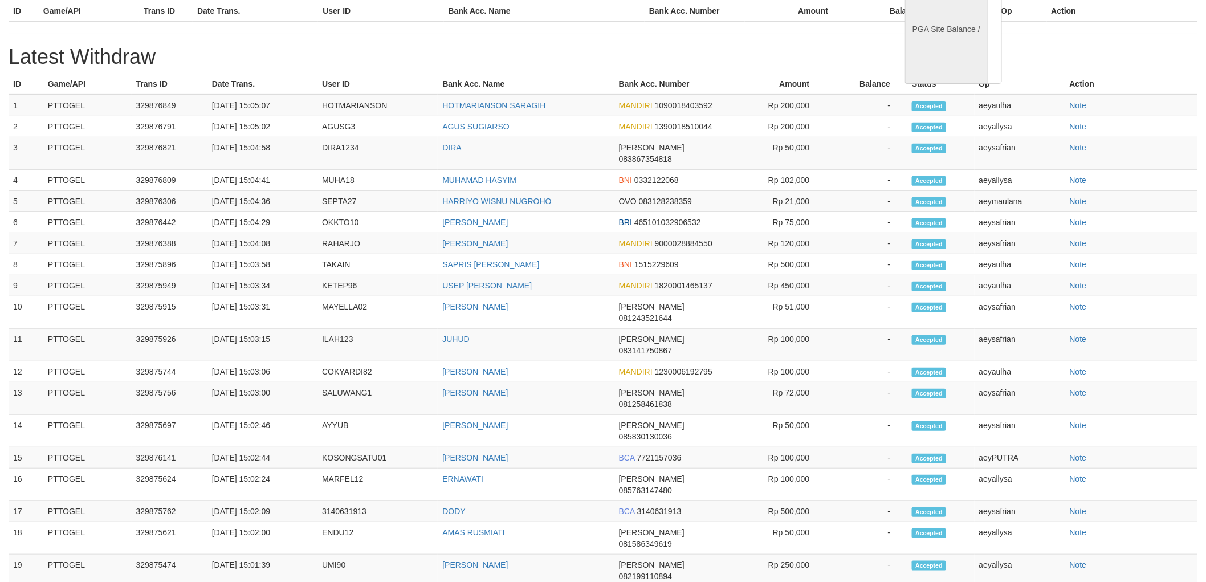  I want to click on td: Rp 50,000, so click(779, 538).